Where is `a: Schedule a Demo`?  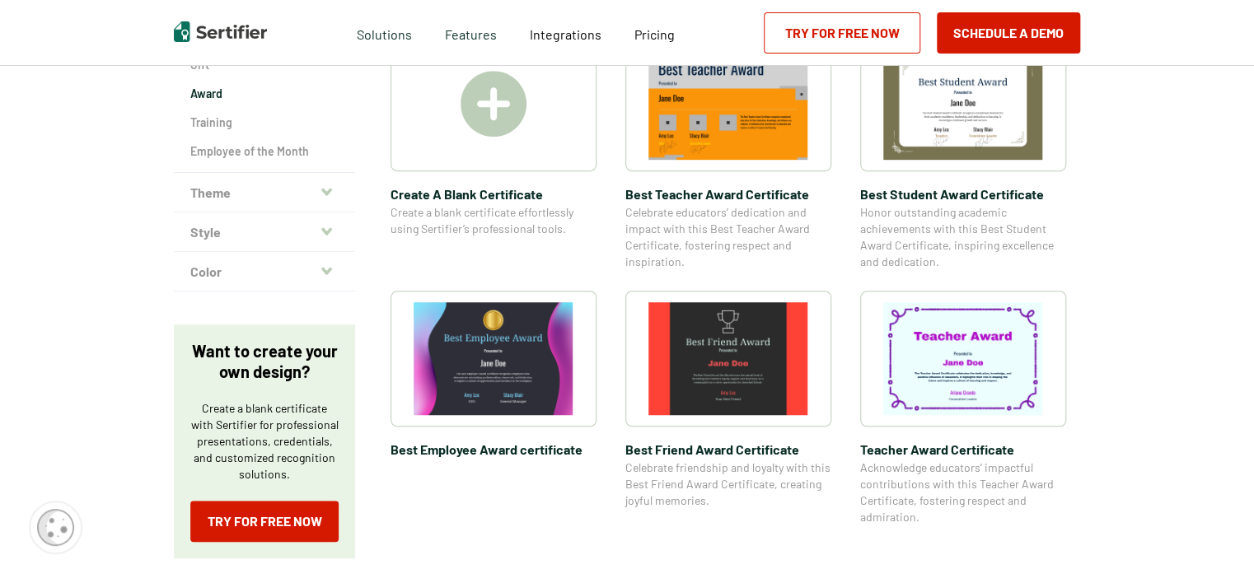
a: Schedule a Demo is located at coordinates (1008, 33).